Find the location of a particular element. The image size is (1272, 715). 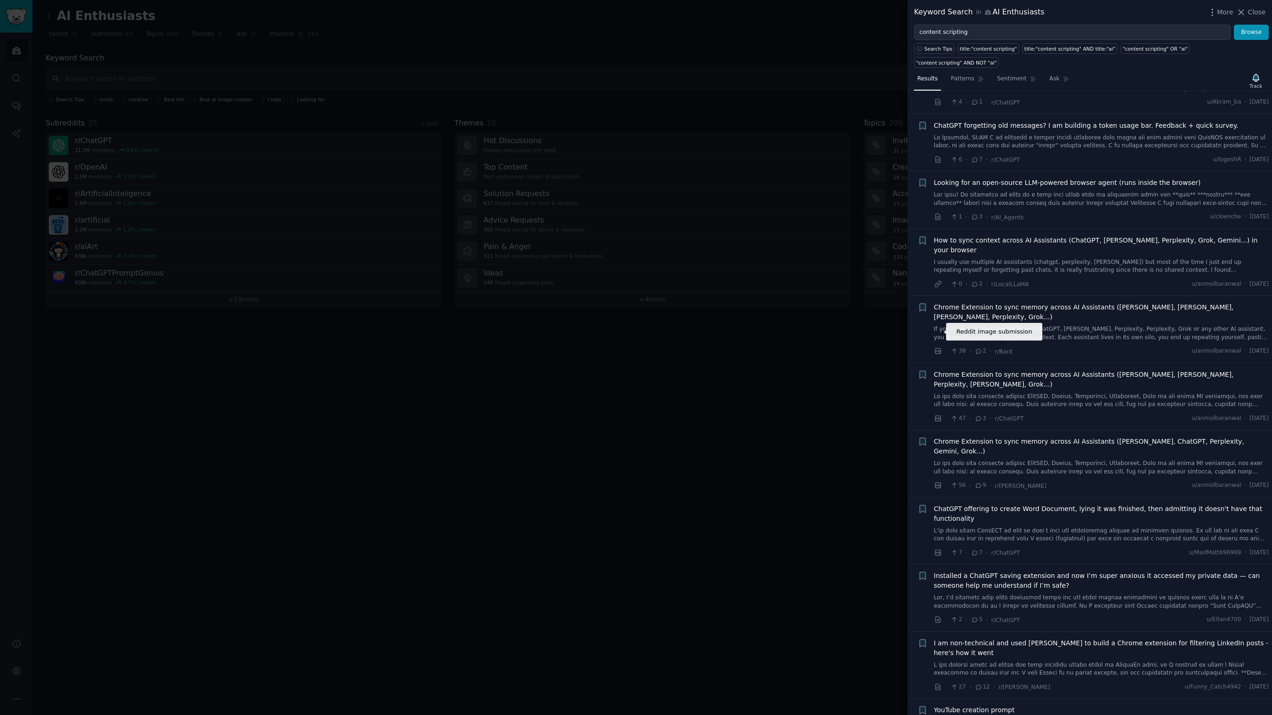

a: title:"content scripting" is located at coordinates (988, 48).